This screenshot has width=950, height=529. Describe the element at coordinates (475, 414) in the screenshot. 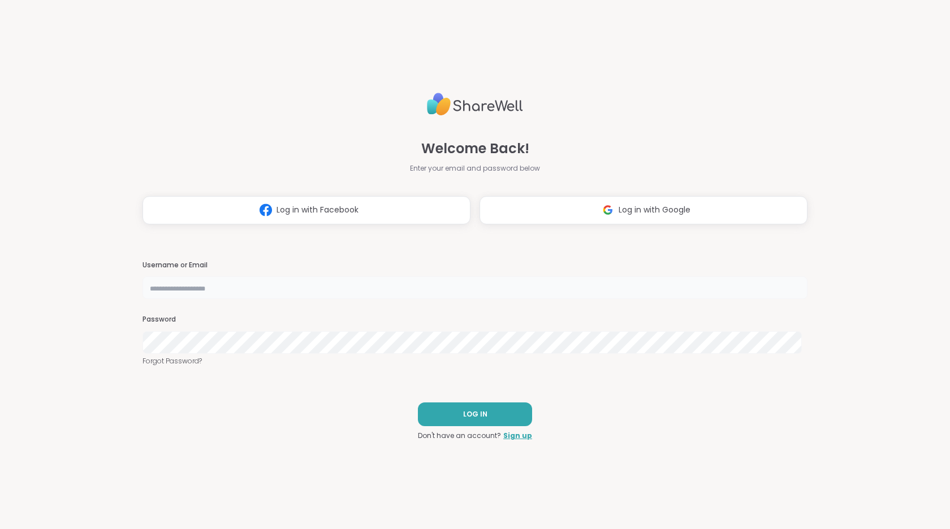

I see `span: LOG IN` at that location.